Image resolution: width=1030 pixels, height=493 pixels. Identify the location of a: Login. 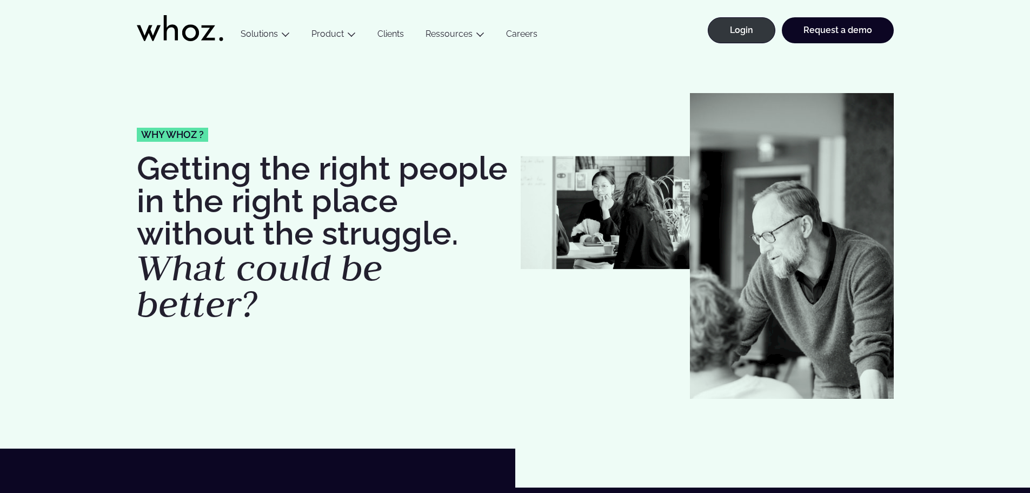
(742, 30).